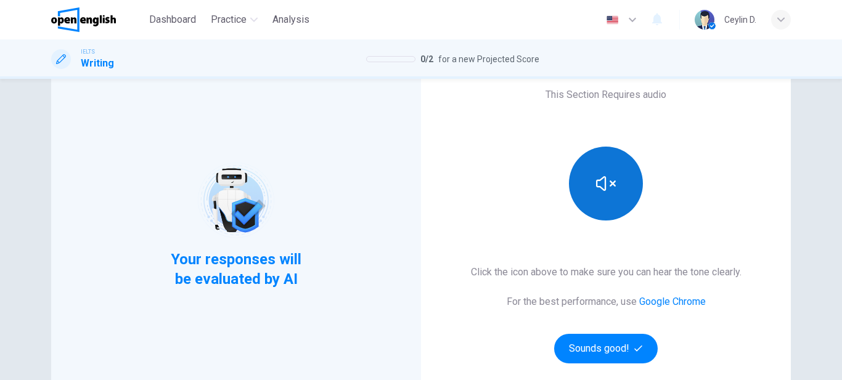 The image size is (842, 380). What do you see at coordinates (88, 52) in the screenshot?
I see `span: IELTS` at bounding box center [88, 52].